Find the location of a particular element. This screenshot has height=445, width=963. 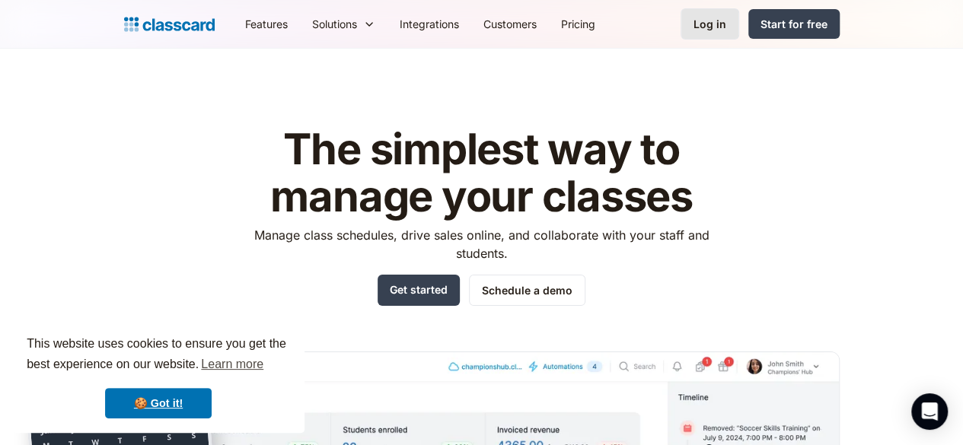

a: dismiss cookie message is located at coordinates (158, 404).